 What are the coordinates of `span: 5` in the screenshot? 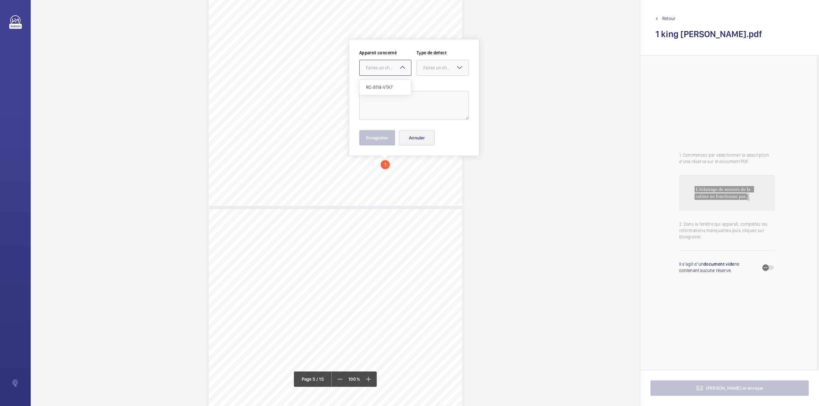 It's located at (383, 217).